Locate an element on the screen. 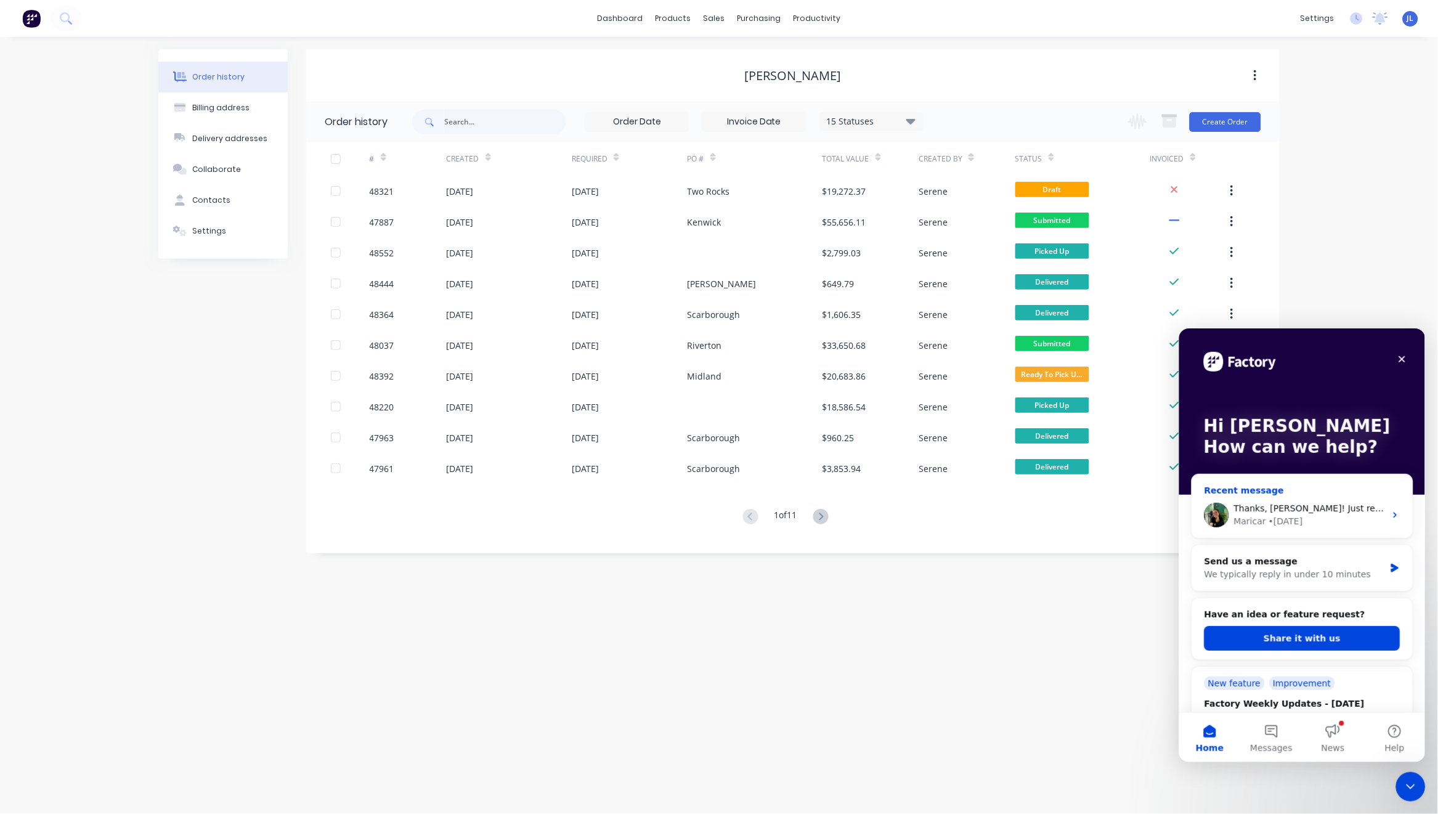 The image size is (1438, 814). div: Riverton is located at coordinates (705, 345).